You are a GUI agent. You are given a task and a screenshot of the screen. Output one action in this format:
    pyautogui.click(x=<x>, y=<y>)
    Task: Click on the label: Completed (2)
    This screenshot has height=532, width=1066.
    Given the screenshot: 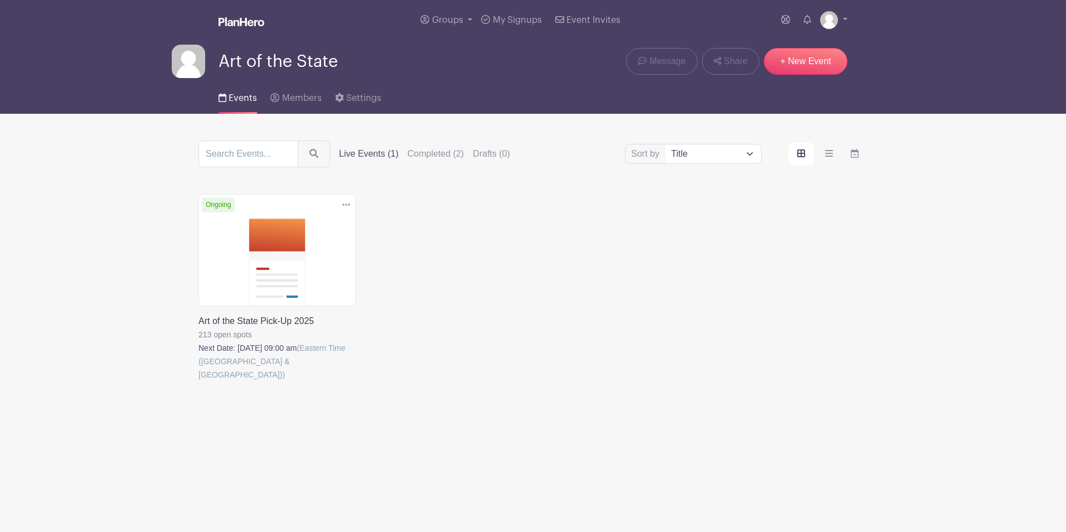 What is the action you would take?
    pyautogui.click(x=435, y=154)
    